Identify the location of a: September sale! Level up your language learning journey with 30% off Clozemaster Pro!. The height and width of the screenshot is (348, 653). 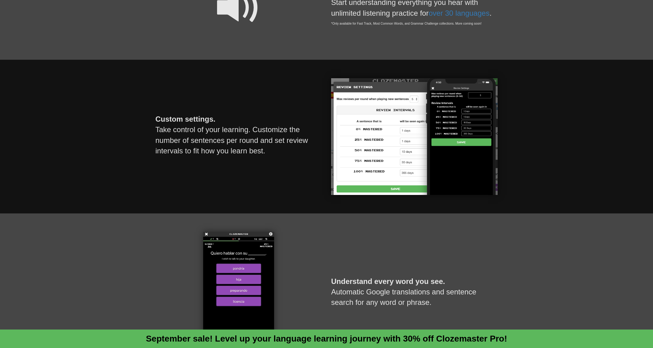
(326, 339).